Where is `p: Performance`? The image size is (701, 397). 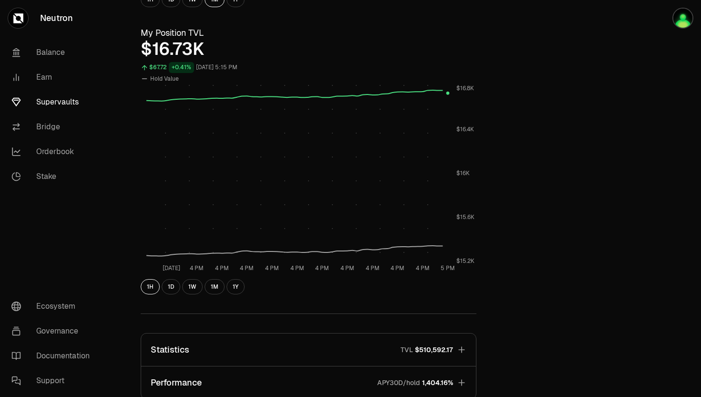 p: Performance is located at coordinates (176, 383).